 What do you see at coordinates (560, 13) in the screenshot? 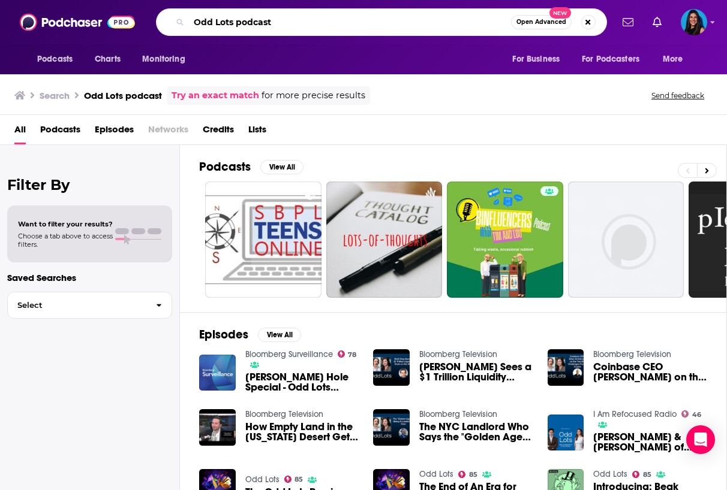
I see `span: New` at bounding box center [560, 13].